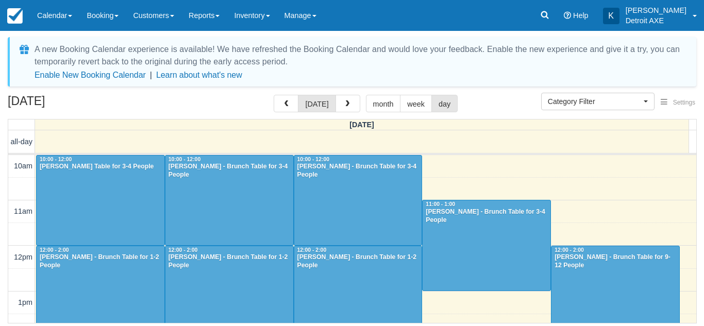 The width and height of the screenshot is (704, 326). I want to click on span: 11am, so click(23, 211).